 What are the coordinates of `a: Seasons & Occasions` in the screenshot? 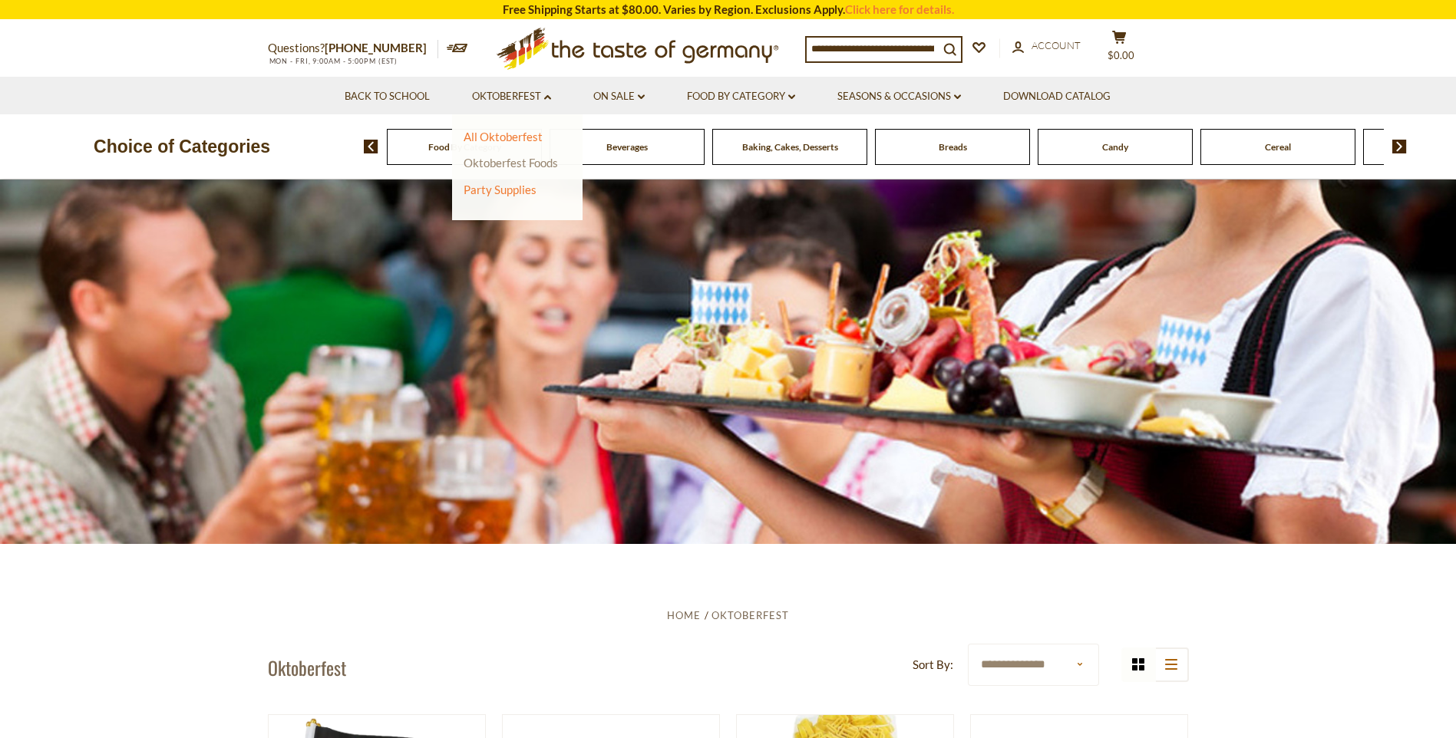 It's located at (899, 97).